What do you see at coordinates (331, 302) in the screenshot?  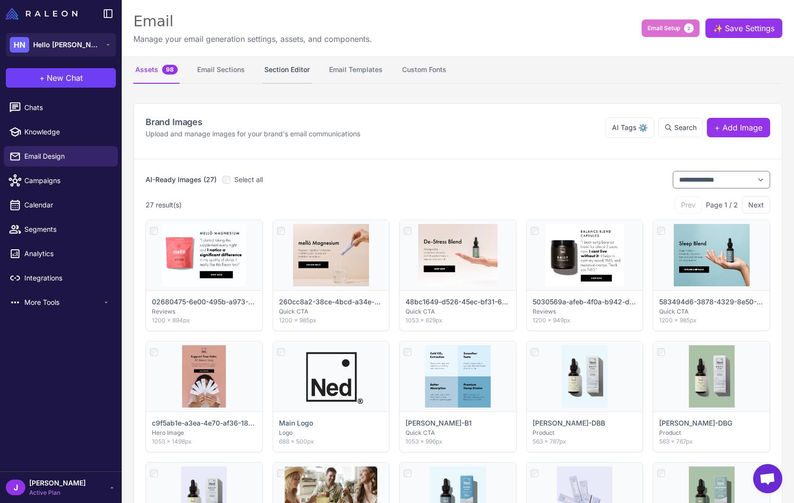 I see `p: 260cc8a2-38ce-4bcd-a34e-da258bc7eba9` at bounding box center [331, 302].